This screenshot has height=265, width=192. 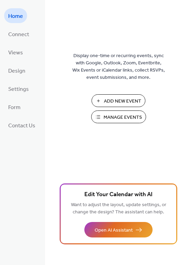 I want to click on span: Edit Your Calendar with AI, so click(x=119, y=194).